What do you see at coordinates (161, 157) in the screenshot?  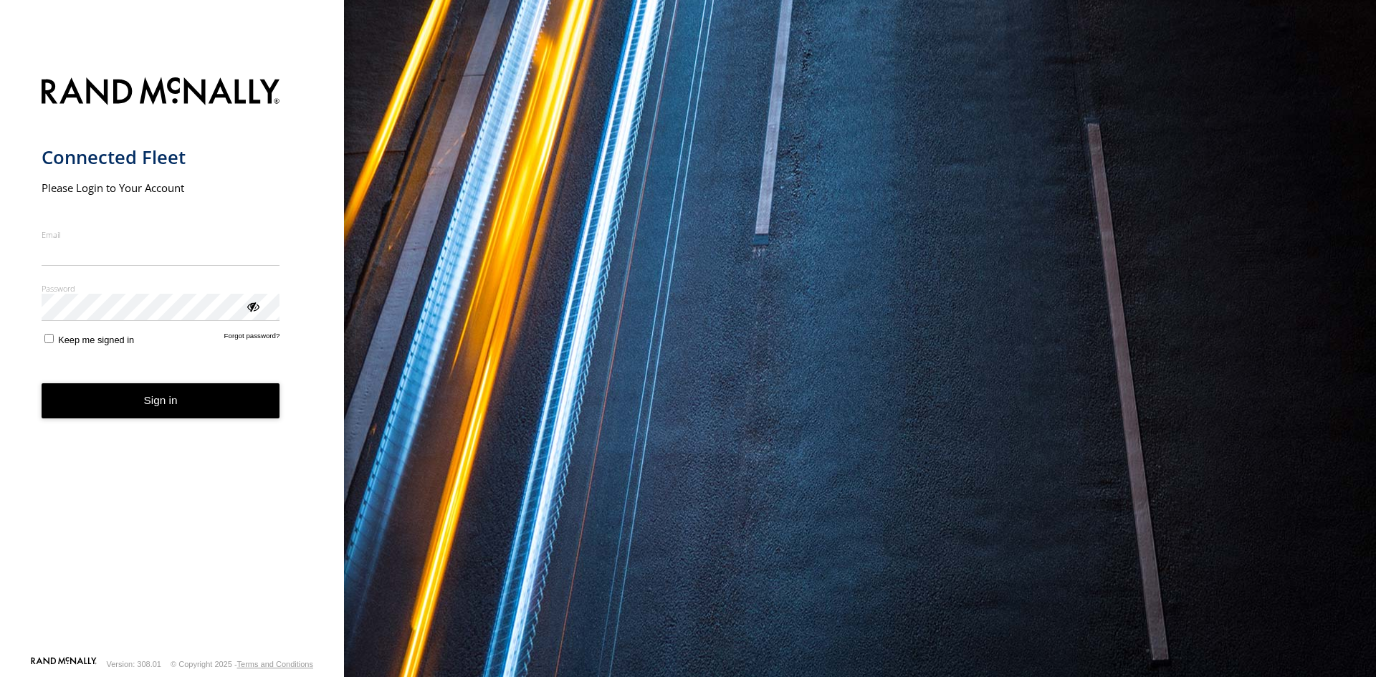 I see `h1: Connected Fleet` at bounding box center [161, 157].